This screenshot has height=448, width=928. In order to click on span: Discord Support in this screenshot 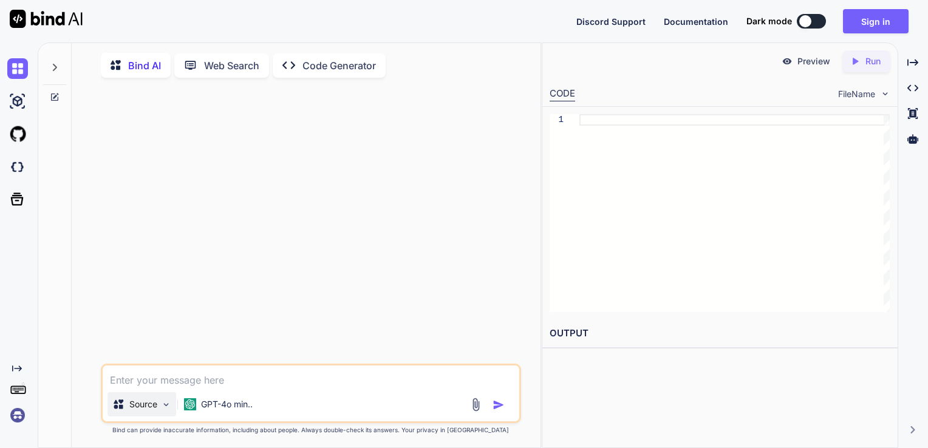, I will do `click(611, 21)`.